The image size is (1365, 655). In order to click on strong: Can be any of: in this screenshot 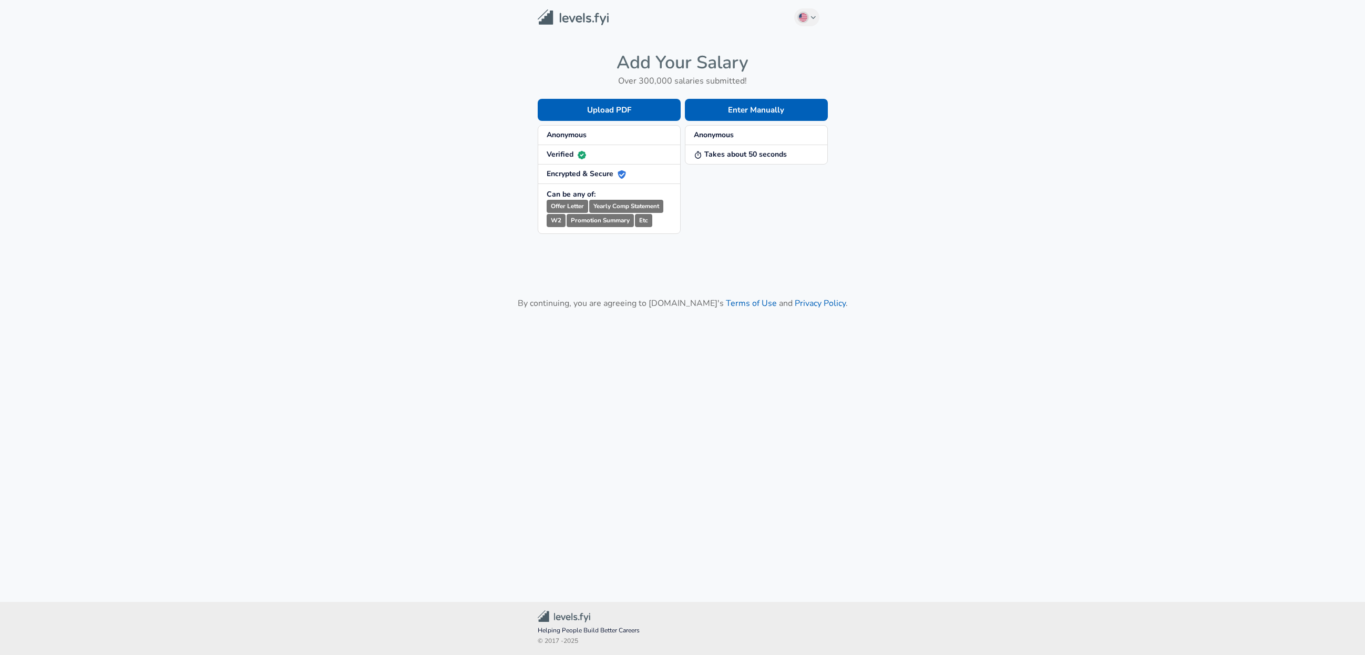, I will do `click(571, 194)`.